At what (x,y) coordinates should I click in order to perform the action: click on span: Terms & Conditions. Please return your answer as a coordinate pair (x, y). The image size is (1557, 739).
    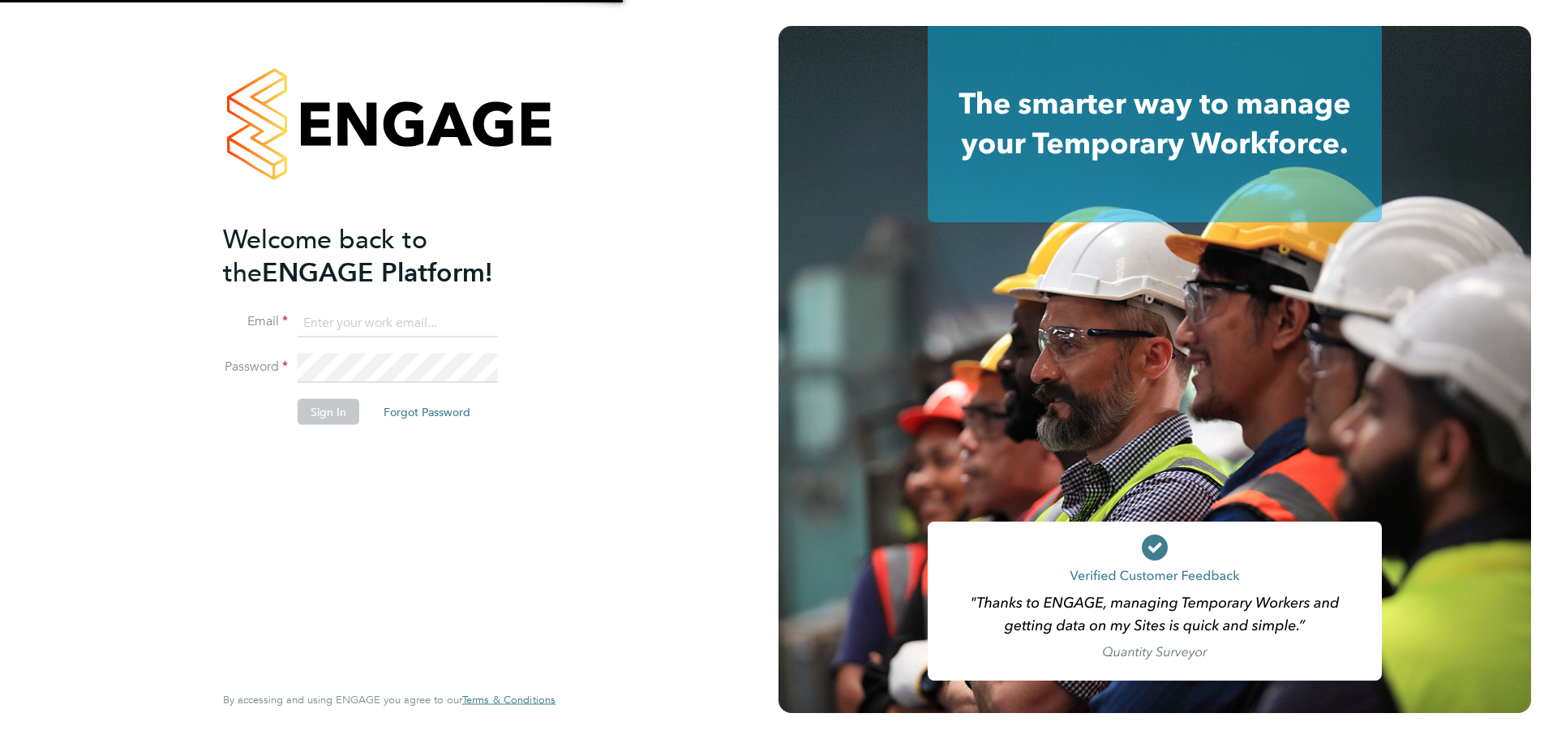
    Looking at the image, I should click on (508, 699).